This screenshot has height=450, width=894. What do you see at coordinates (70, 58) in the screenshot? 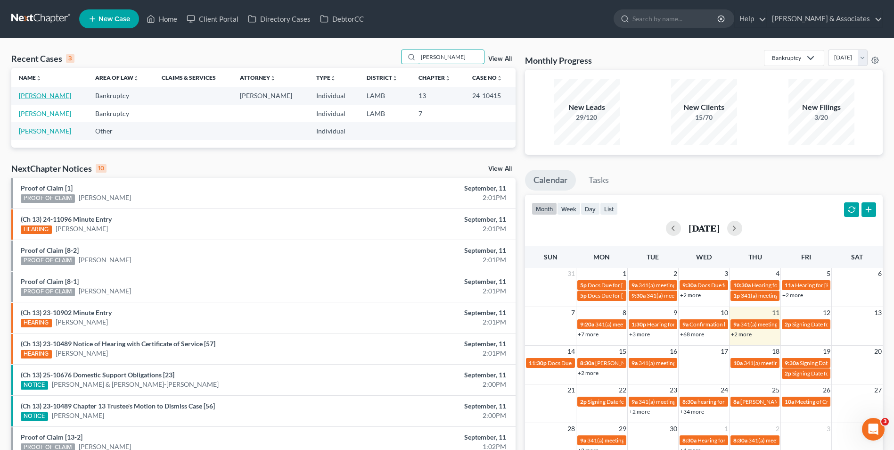
I see `div: 3` at bounding box center [70, 58].